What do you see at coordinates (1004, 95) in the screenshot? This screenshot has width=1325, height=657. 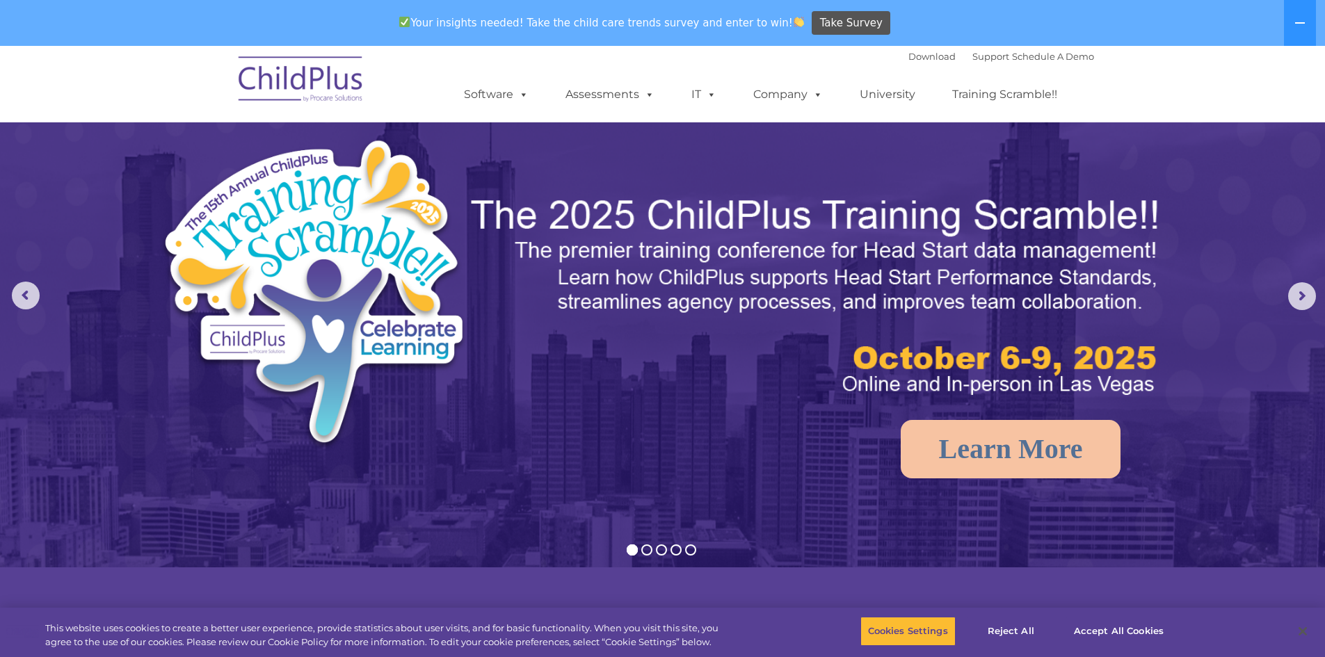 I see `a: Training Scramble!!` at bounding box center [1004, 95].